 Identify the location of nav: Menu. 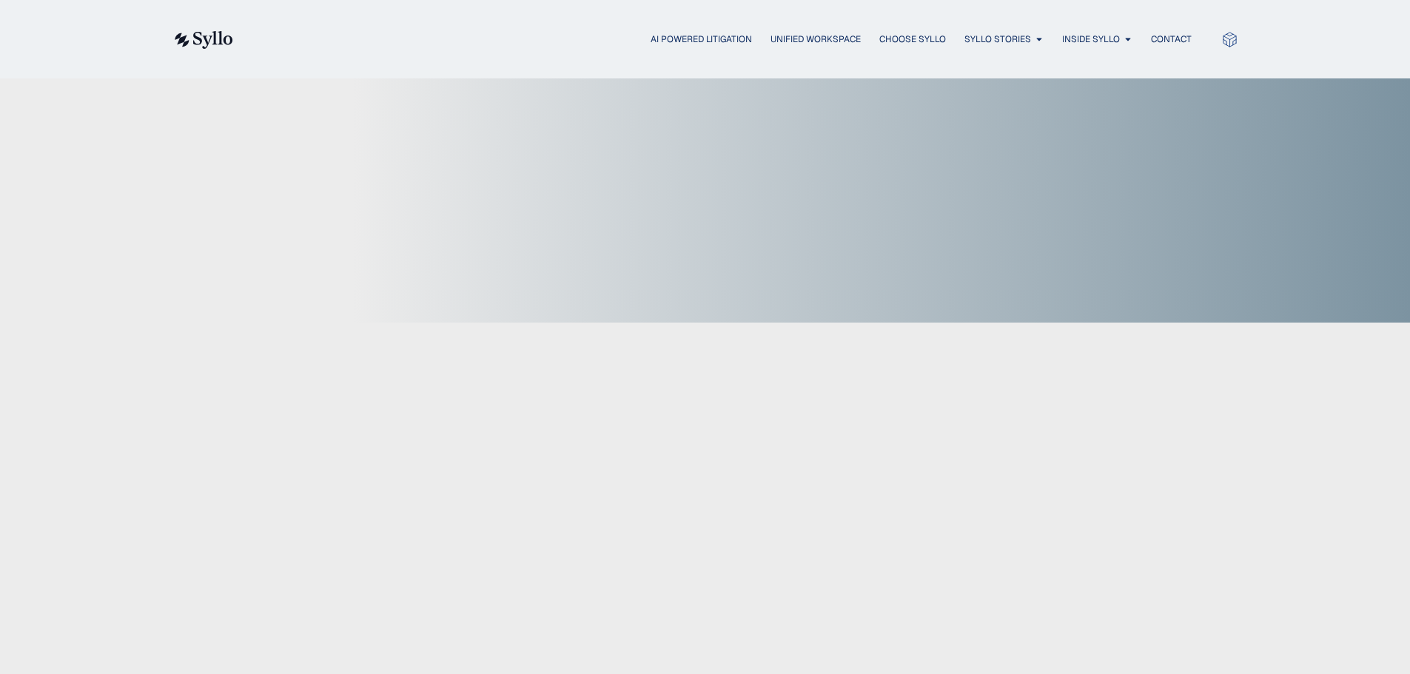
(727, 39).